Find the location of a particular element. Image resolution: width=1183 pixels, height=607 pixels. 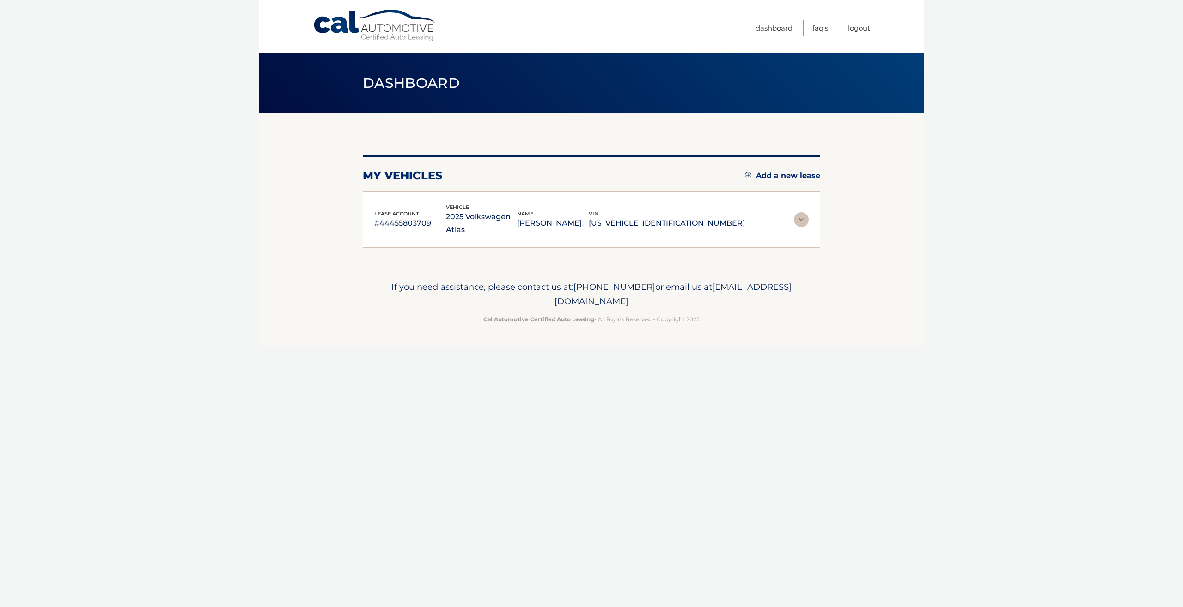

span: vehicle is located at coordinates (457, 207).